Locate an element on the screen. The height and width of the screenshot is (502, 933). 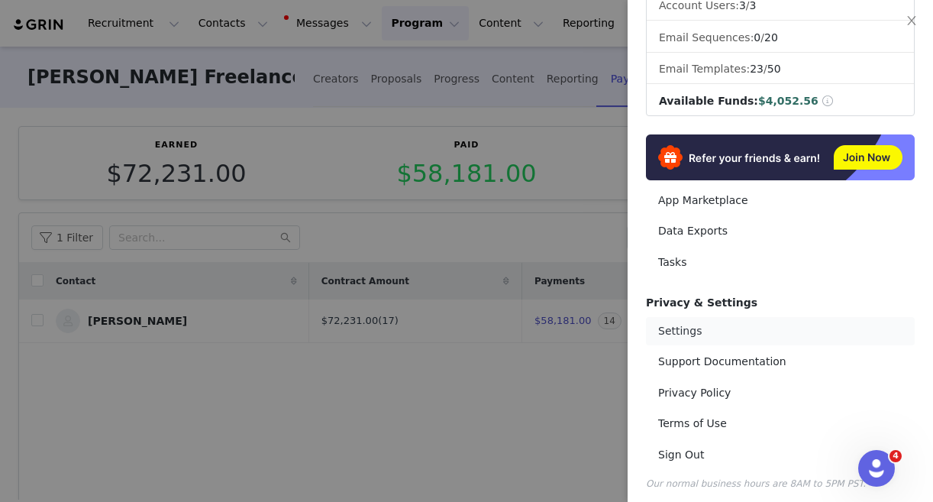
span: Our normal business hours are 8AM to 5PM PST. is located at coordinates (756, 483).